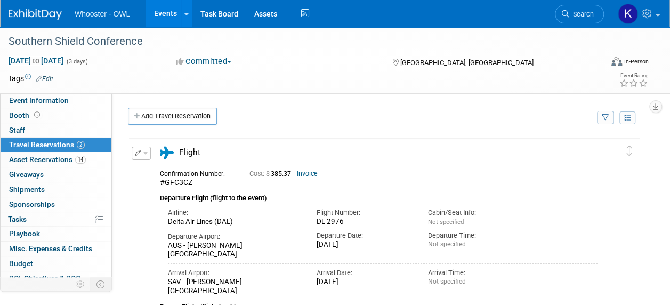 The width and height of the screenshot is (670, 305). Describe the element at coordinates (26, 174) in the screenshot. I see `span: Giveaways` at that location.